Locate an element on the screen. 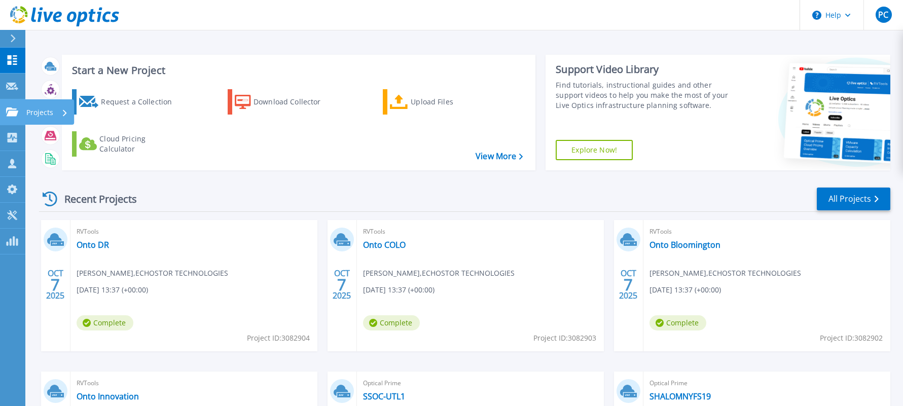 This screenshot has width=903, height=406. div: Request a Collection is located at coordinates (141, 102).